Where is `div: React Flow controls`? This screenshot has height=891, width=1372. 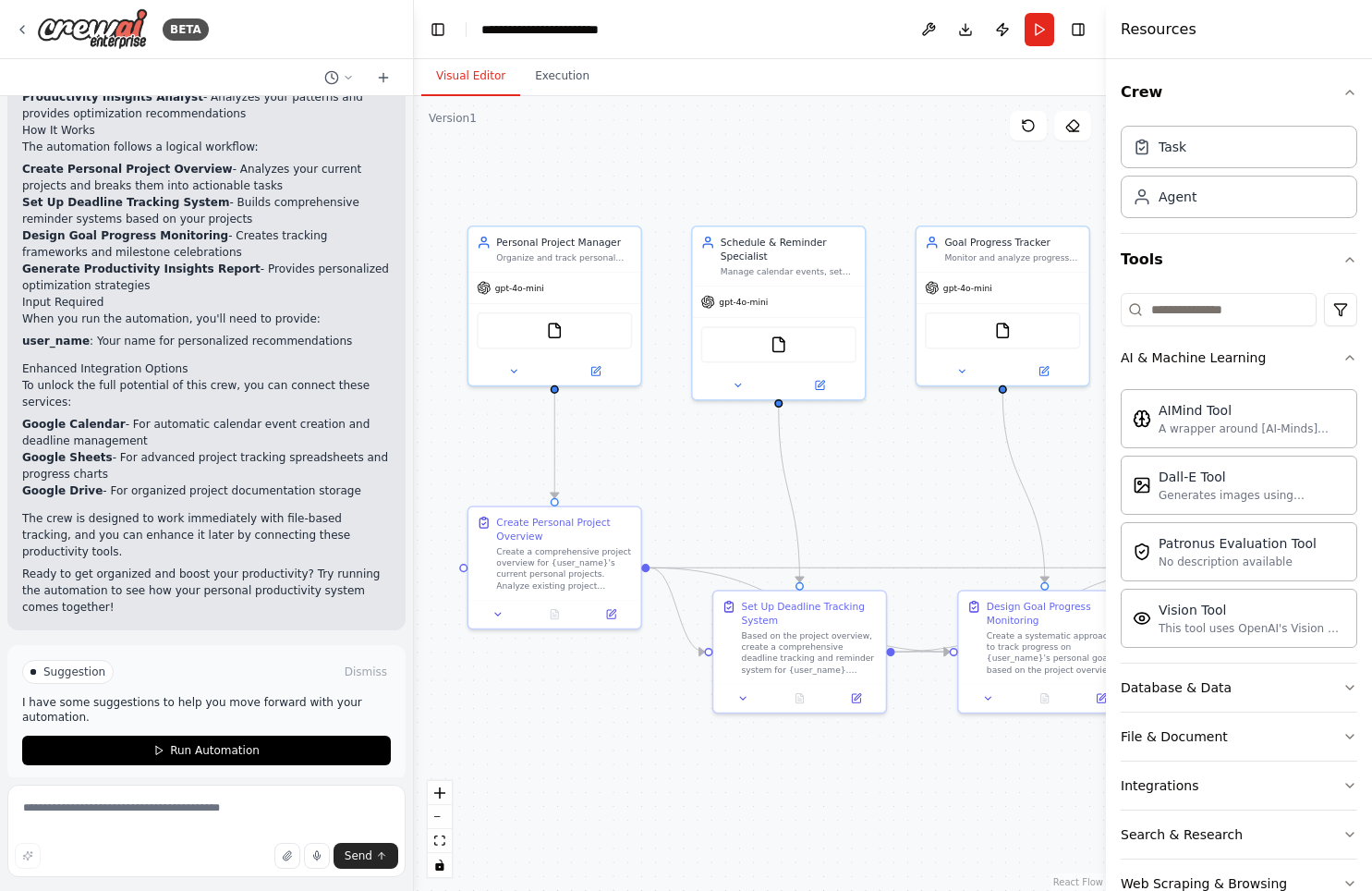
div: React Flow controls is located at coordinates (440, 829).